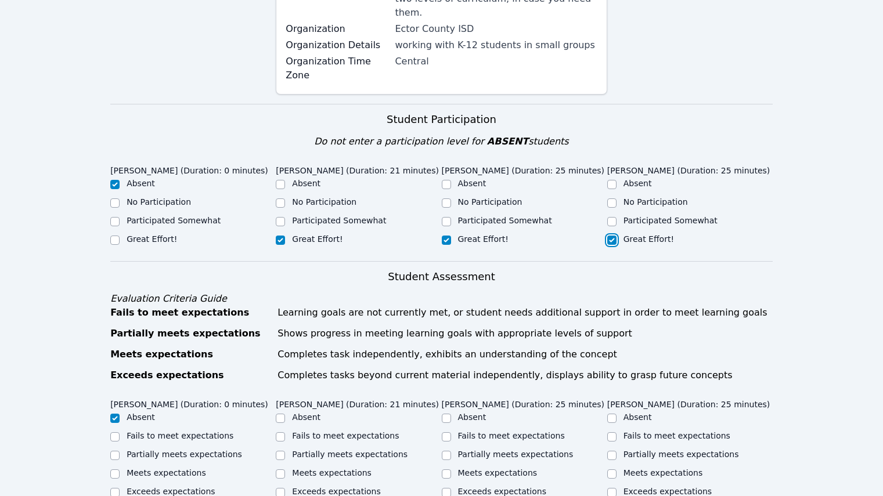 This screenshot has height=496, width=883. I want to click on div: Completes task independently, exhibits an understanding of the concept, so click(525, 355).